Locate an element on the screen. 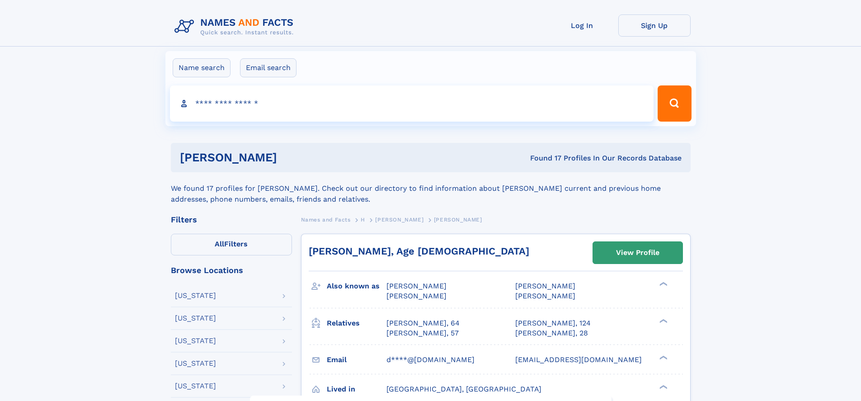  a: H is located at coordinates (363, 219).